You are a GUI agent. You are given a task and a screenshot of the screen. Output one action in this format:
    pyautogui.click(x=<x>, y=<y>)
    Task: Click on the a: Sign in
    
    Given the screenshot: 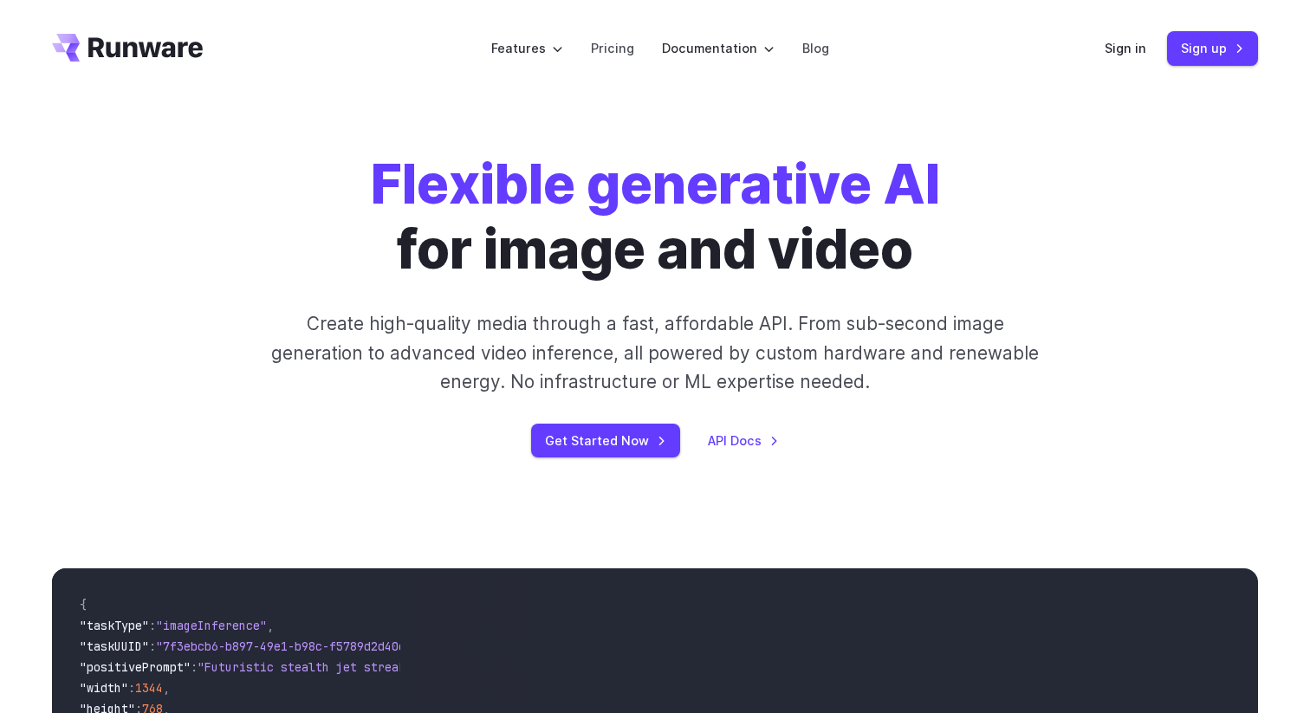 What is the action you would take?
    pyautogui.click(x=1126, y=48)
    